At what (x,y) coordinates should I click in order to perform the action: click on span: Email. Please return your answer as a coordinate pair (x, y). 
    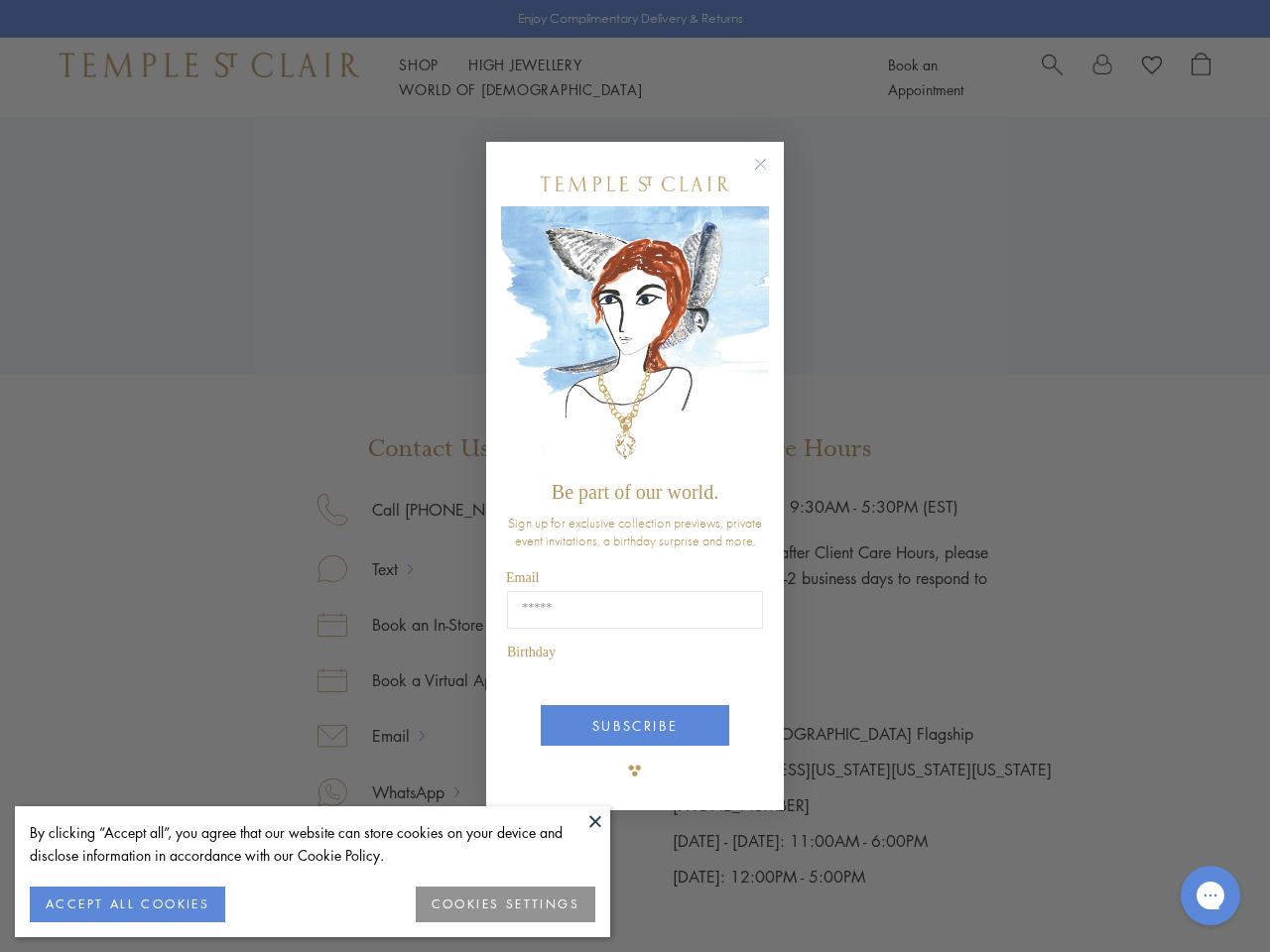
    Looking at the image, I should click on (522, 577).